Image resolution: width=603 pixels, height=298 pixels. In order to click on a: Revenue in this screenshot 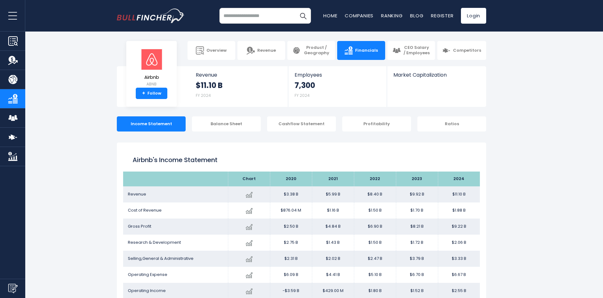, I will do `click(261, 51)`.